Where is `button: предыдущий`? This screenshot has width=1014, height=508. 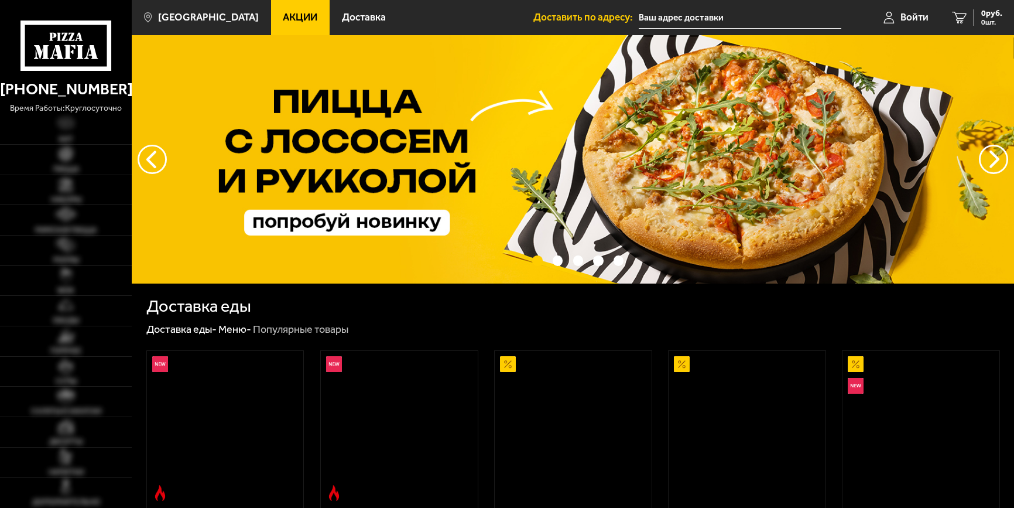 button: предыдущий is located at coordinates (994, 159).